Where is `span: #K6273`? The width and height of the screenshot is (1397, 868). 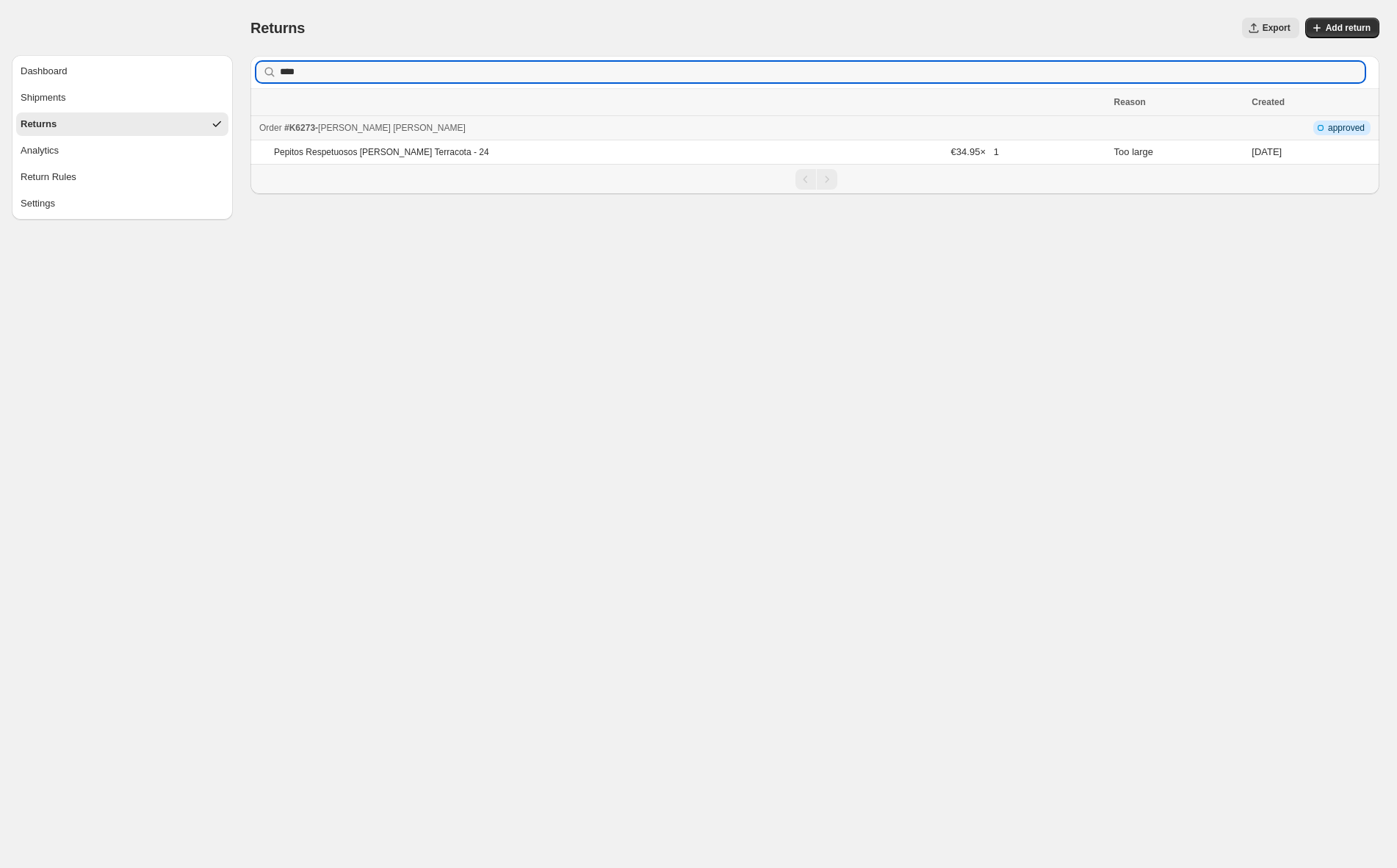 span: #K6273 is located at coordinates (300, 128).